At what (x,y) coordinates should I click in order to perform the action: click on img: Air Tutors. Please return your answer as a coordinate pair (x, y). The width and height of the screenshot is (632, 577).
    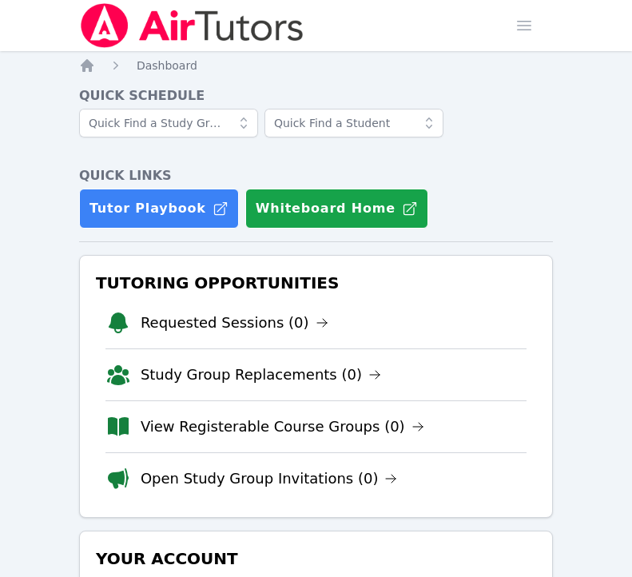
    Looking at the image, I should click on (192, 26).